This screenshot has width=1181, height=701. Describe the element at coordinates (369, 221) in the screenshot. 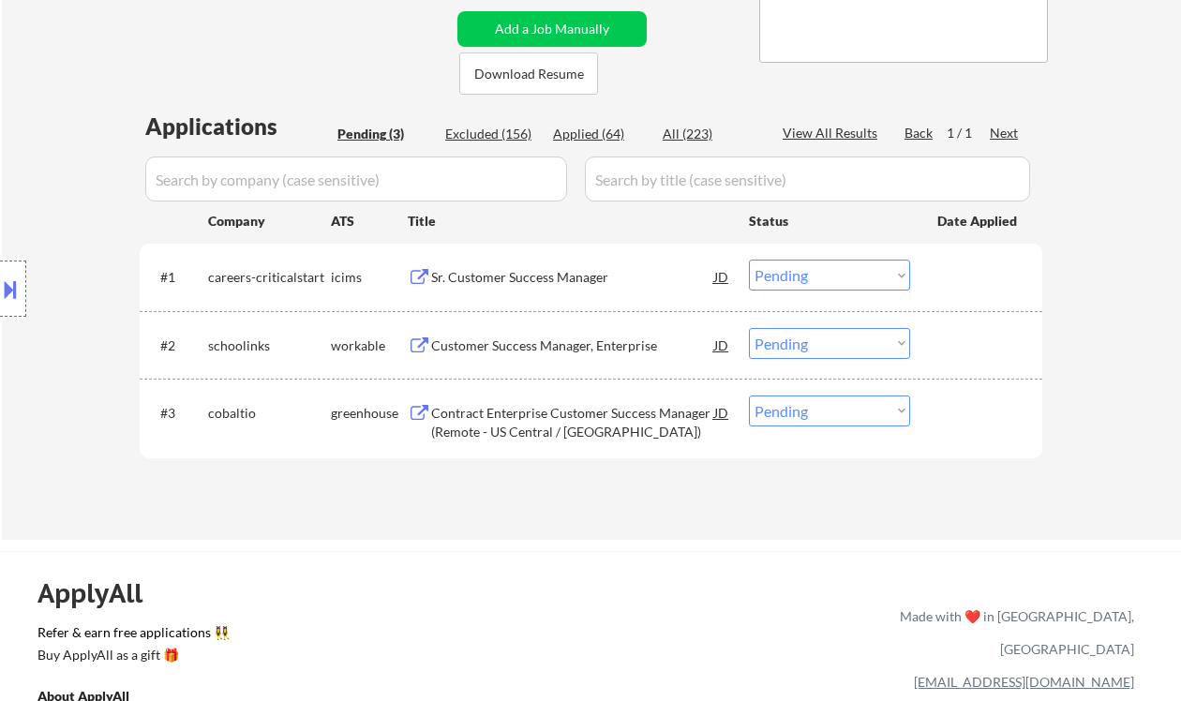

I see `div: ATS` at that location.